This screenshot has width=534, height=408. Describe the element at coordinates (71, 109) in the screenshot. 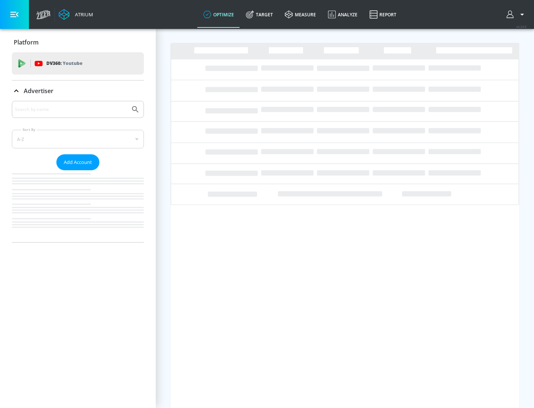

I see `input: Search by name` at that location.